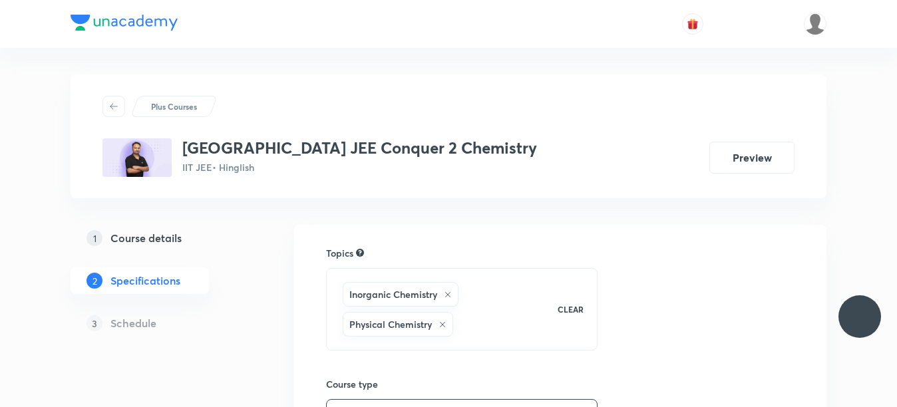 This screenshot has width=897, height=407. Describe the element at coordinates (137, 158) in the screenshot. I see `img: 73E9752A-E8D4-435C-AE22-FEAAE7FEAB34_plus.png` at that location.